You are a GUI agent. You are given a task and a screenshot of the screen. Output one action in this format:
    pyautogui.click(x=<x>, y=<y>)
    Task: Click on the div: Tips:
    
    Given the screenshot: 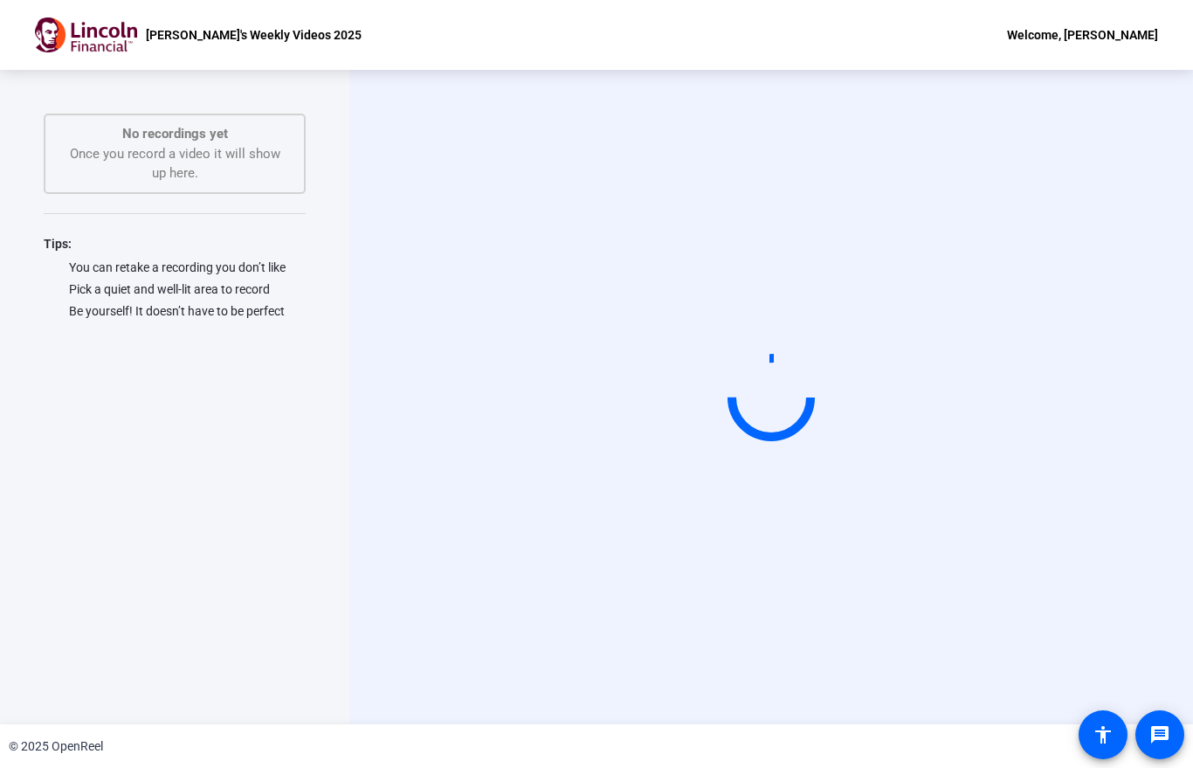 What is the action you would take?
    pyautogui.click(x=175, y=244)
    